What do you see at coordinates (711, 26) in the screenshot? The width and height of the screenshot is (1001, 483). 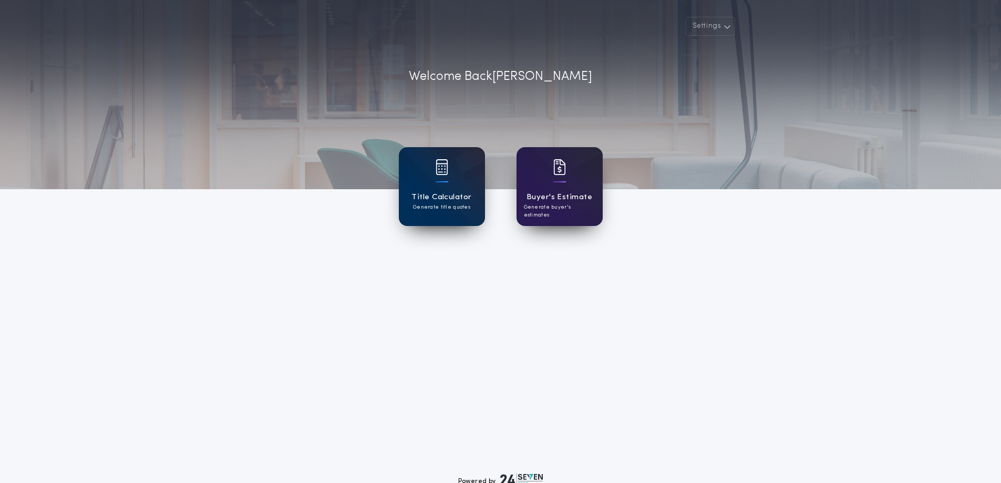 I see `button: Settings` at bounding box center [711, 26].